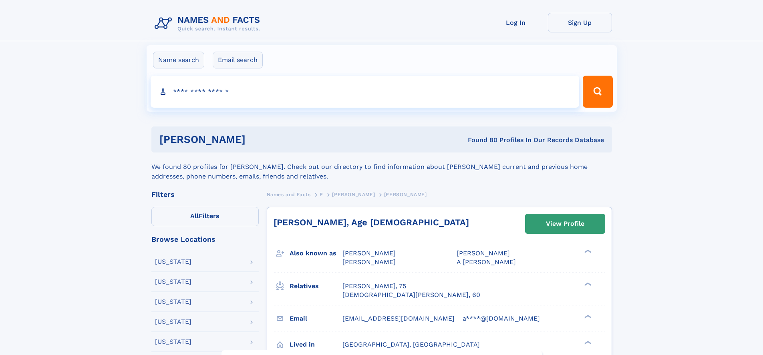  I want to click on a: View Profile, so click(565, 224).